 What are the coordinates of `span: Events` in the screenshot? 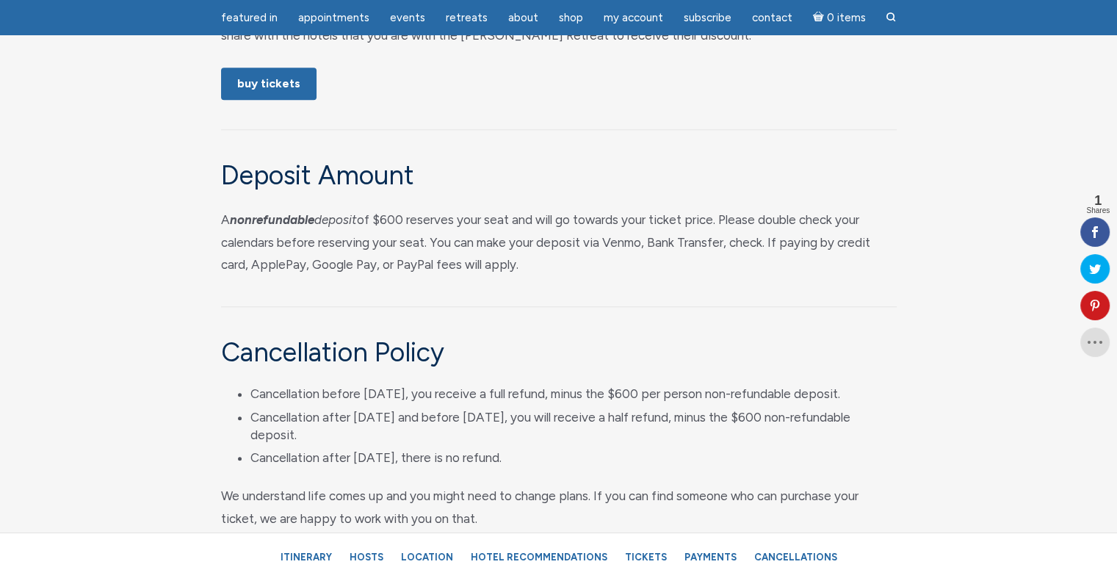 It's located at (408, 18).